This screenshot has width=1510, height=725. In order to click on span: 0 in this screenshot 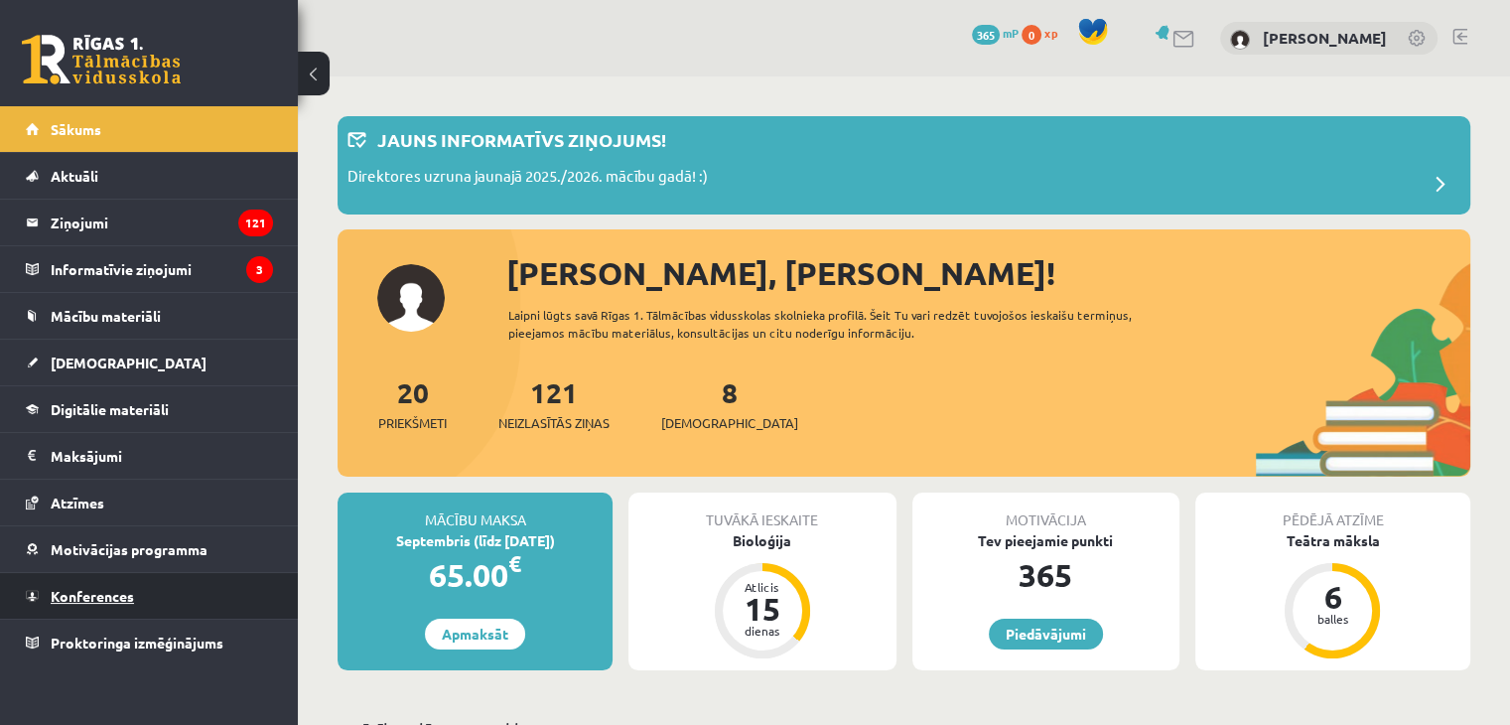, I will do `click(1032, 35)`.